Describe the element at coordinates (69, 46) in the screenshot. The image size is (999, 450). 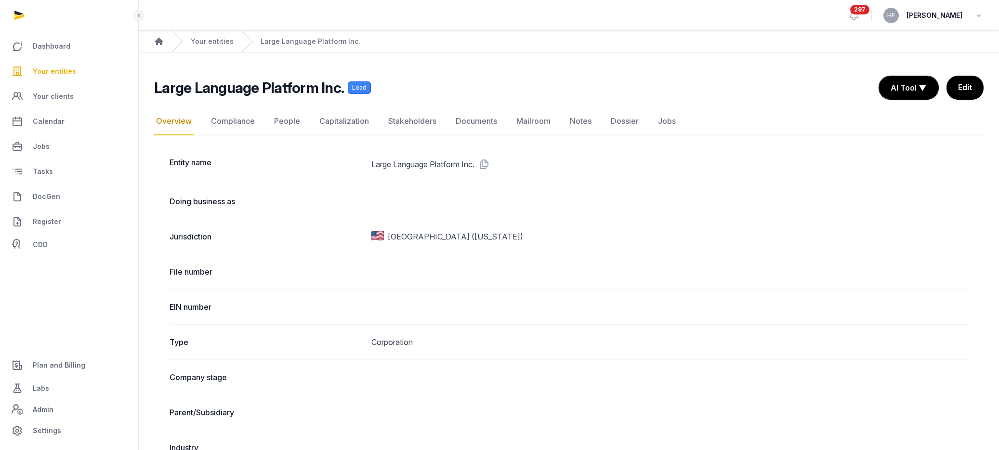
I see `a: Dashboard` at that location.